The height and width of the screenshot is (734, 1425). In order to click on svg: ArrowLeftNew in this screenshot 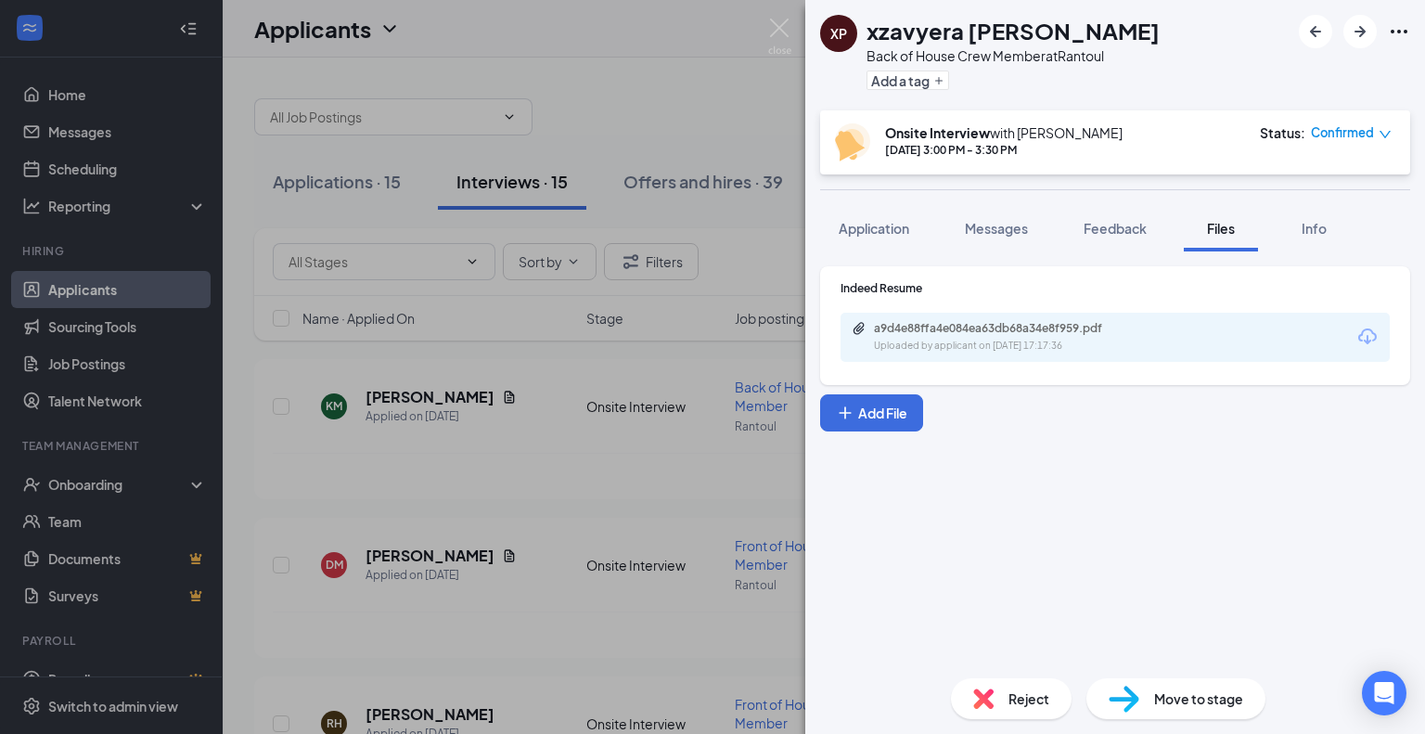, I will do `click(1315, 32)`.